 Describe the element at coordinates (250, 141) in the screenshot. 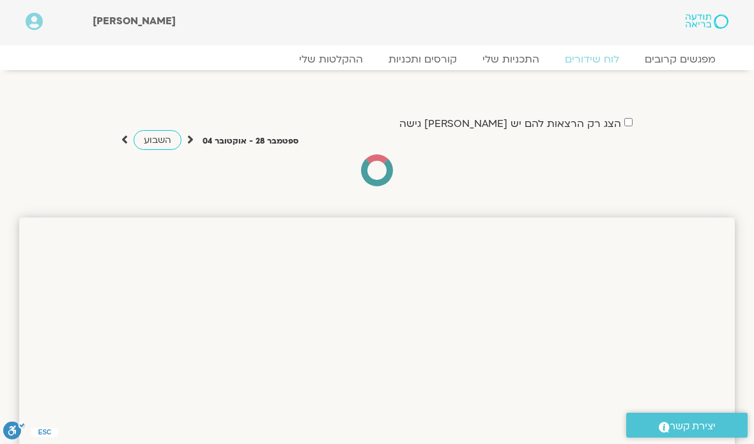

I see `p: ספטמבר 28 - אוקטובר 04` at that location.